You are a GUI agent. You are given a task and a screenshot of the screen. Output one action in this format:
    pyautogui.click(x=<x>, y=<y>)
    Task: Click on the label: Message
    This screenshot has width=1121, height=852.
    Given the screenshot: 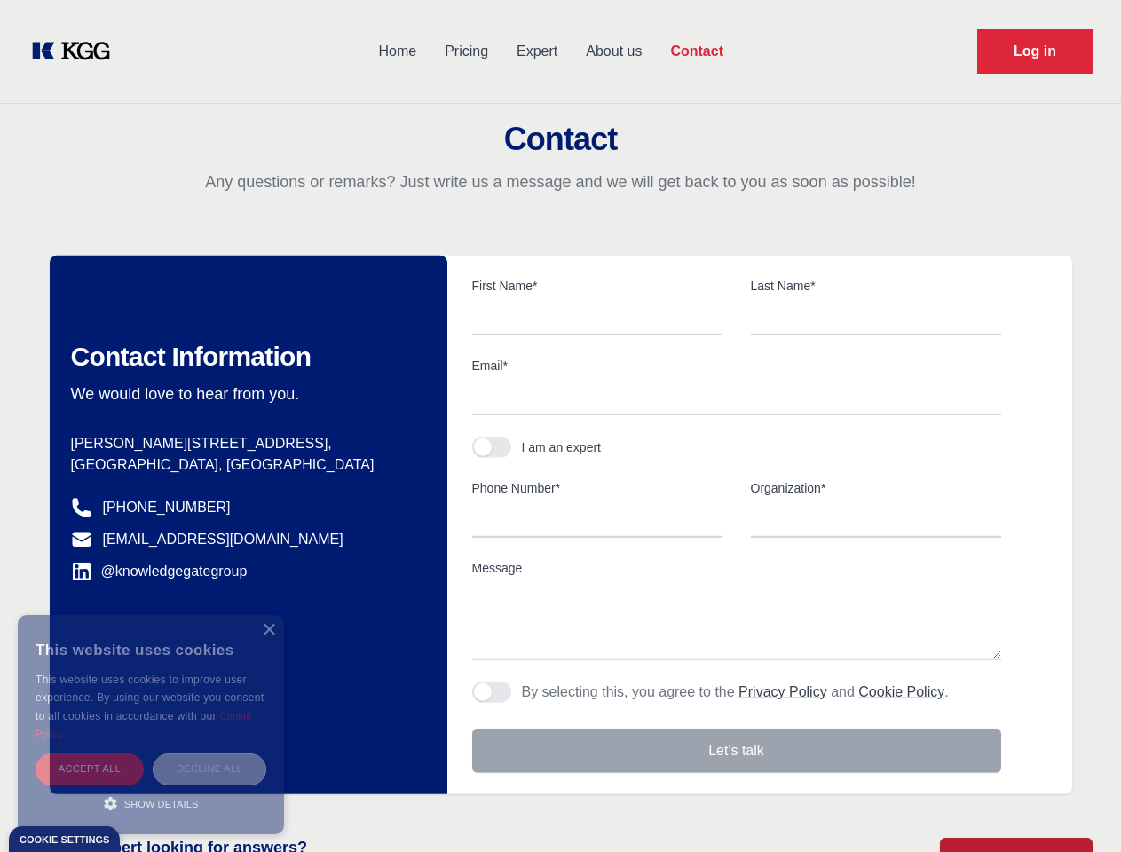 What is the action you would take?
    pyautogui.click(x=737, y=568)
    